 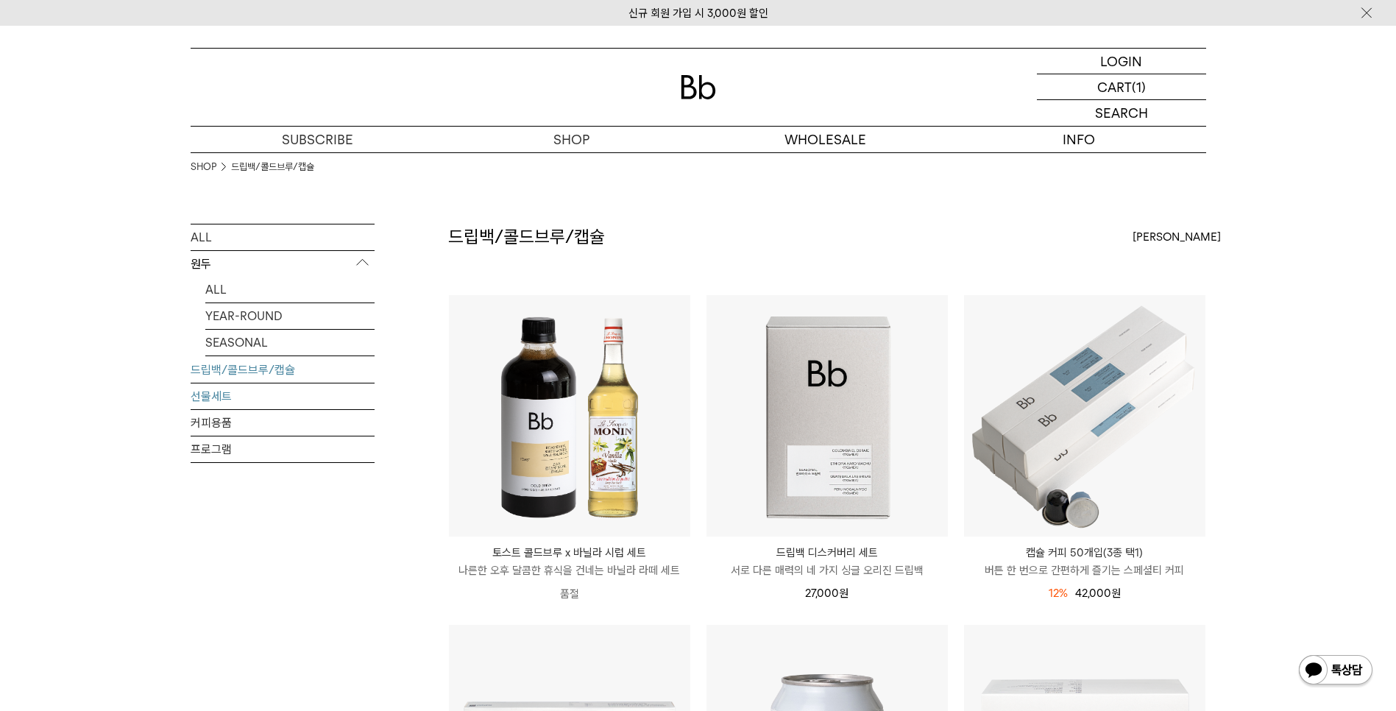 I want to click on a: CART (1), so click(x=1122, y=87).